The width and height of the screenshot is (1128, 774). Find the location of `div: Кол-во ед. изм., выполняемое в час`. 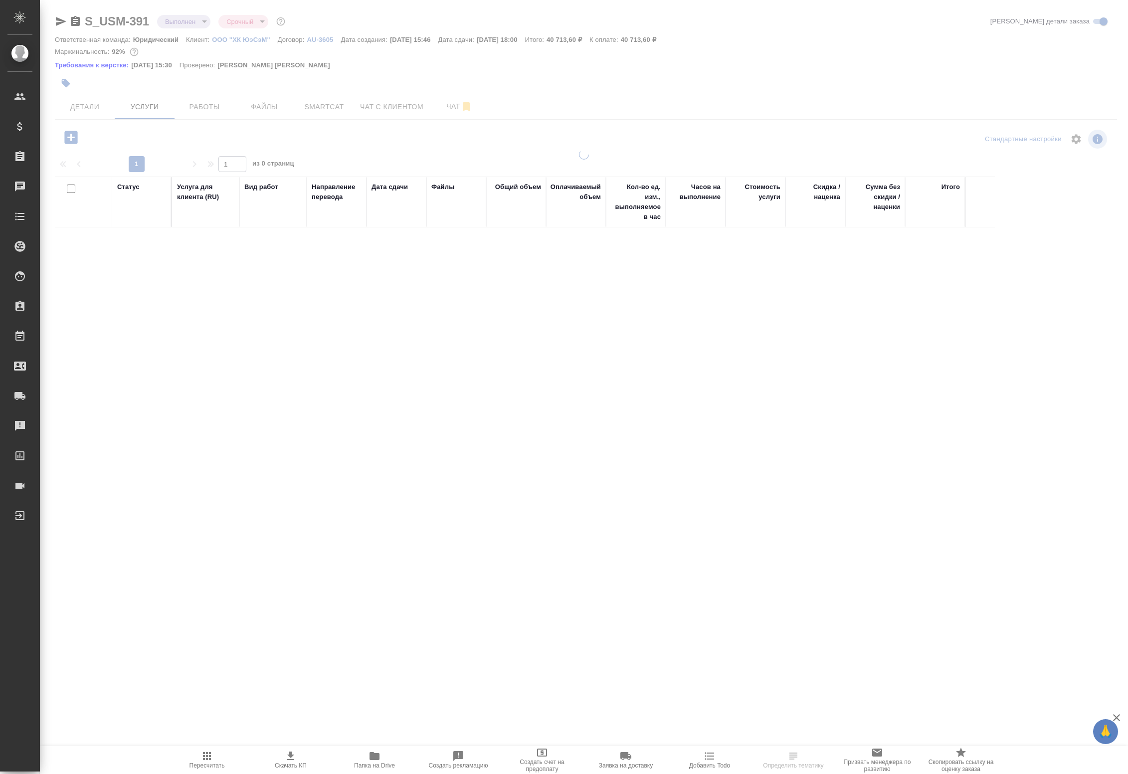

div: Кол-во ед. изм., выполняемое в час is located at coordinates (636, 202).